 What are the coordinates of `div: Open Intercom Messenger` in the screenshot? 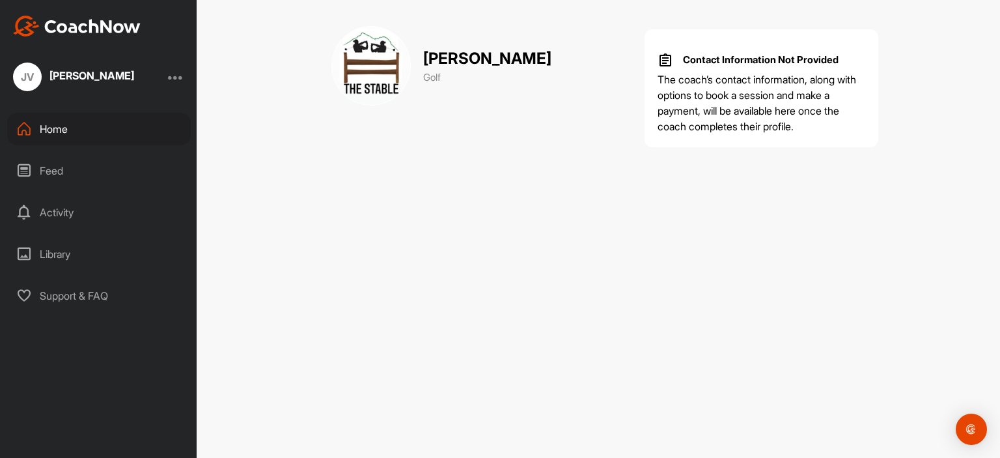 It's located at (971, 429).